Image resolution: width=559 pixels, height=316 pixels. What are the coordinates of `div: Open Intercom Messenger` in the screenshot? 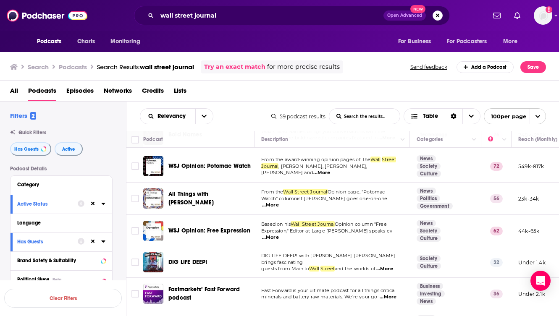 It's located at (541, 281).